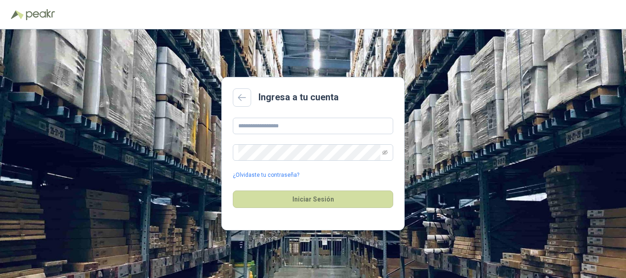  I want to click on img: Peakr, so click(40, 15).